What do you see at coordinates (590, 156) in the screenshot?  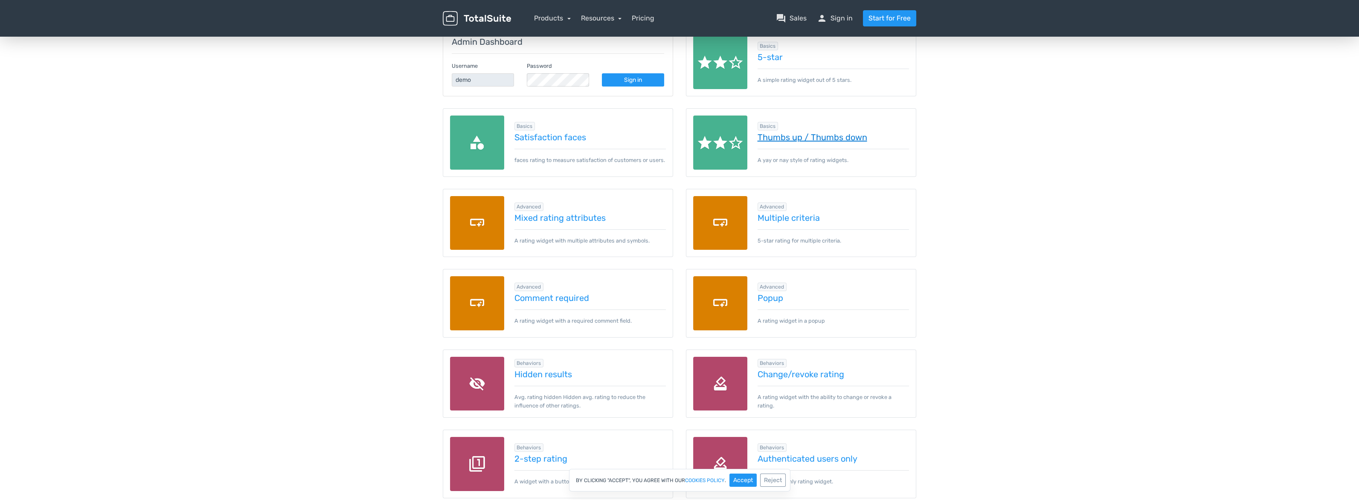 I see `p: faces rating to measure satisfaction of customers or users.` at bounding box center [590, 156].